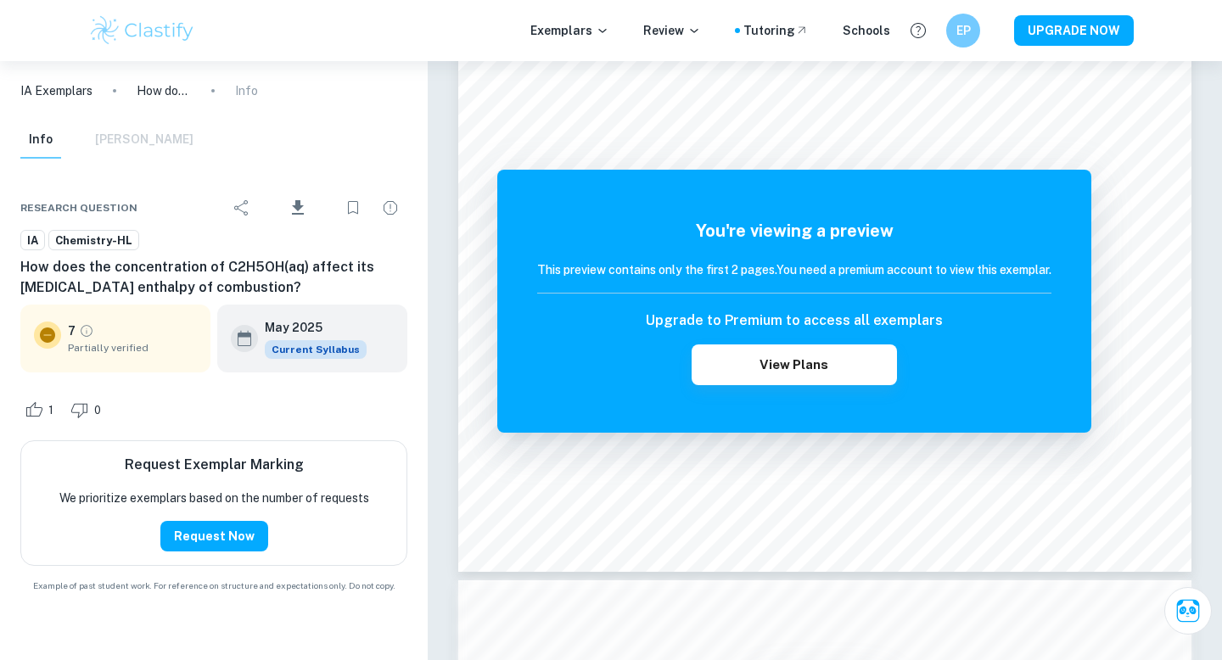  I want to click on span: IA, so click(32, 241).